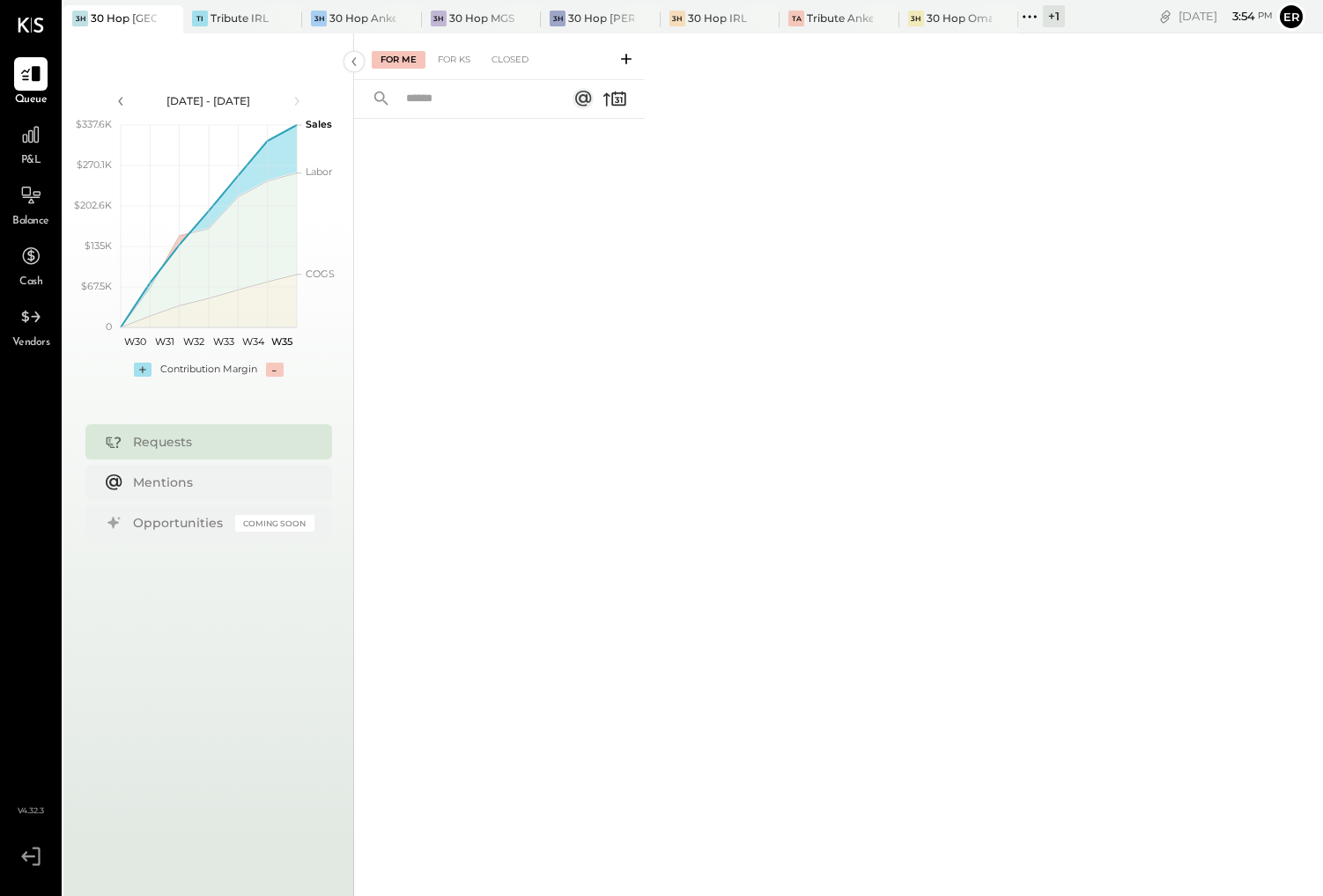  I want to click on text: W30, so click(134, 341).